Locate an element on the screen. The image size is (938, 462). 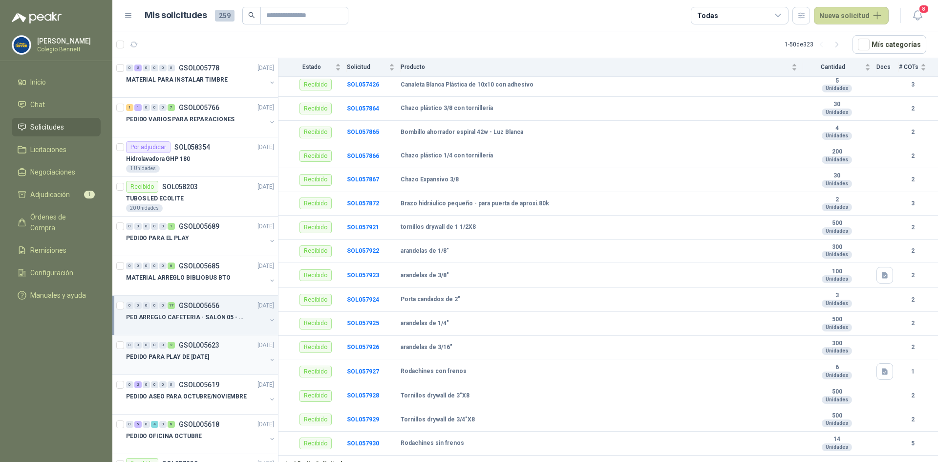
a: SOL057864 is located at coordinates (363, 109).